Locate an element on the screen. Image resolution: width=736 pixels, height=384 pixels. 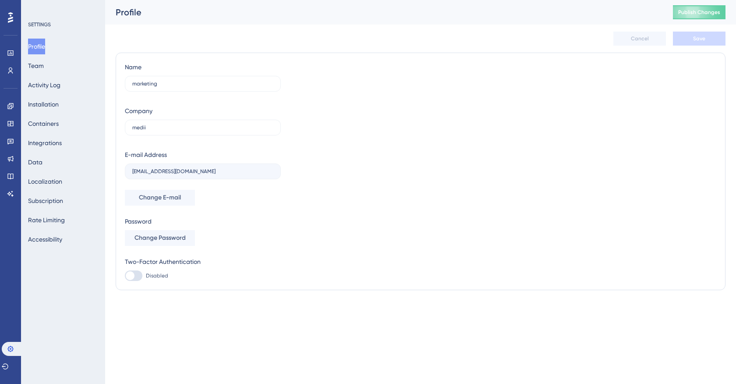
div: Password is located at coordinates (203, 221).